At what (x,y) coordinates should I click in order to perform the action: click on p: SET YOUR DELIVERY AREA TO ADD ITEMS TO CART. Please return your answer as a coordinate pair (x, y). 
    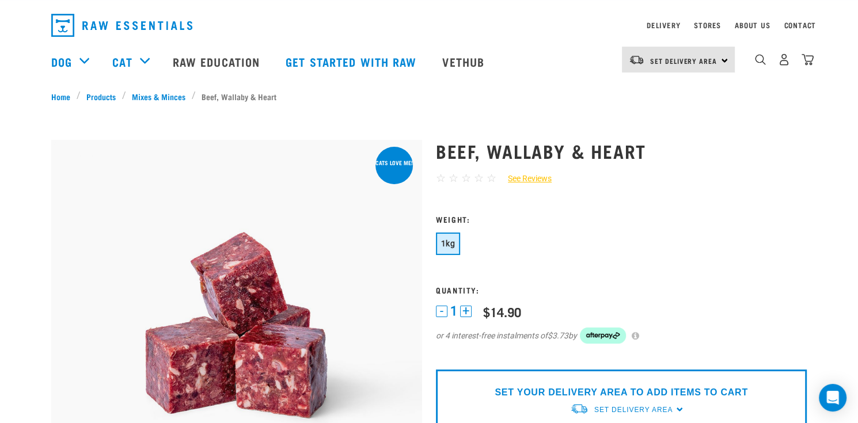
    Looking at the image, I should click on (621, 393).